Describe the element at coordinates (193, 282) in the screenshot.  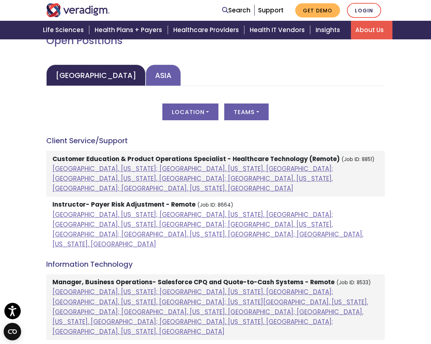
I see `strong: Manager, Business Operations- Salesforce CPQ and Quote-to-Cash Systems - Remote` at that location.